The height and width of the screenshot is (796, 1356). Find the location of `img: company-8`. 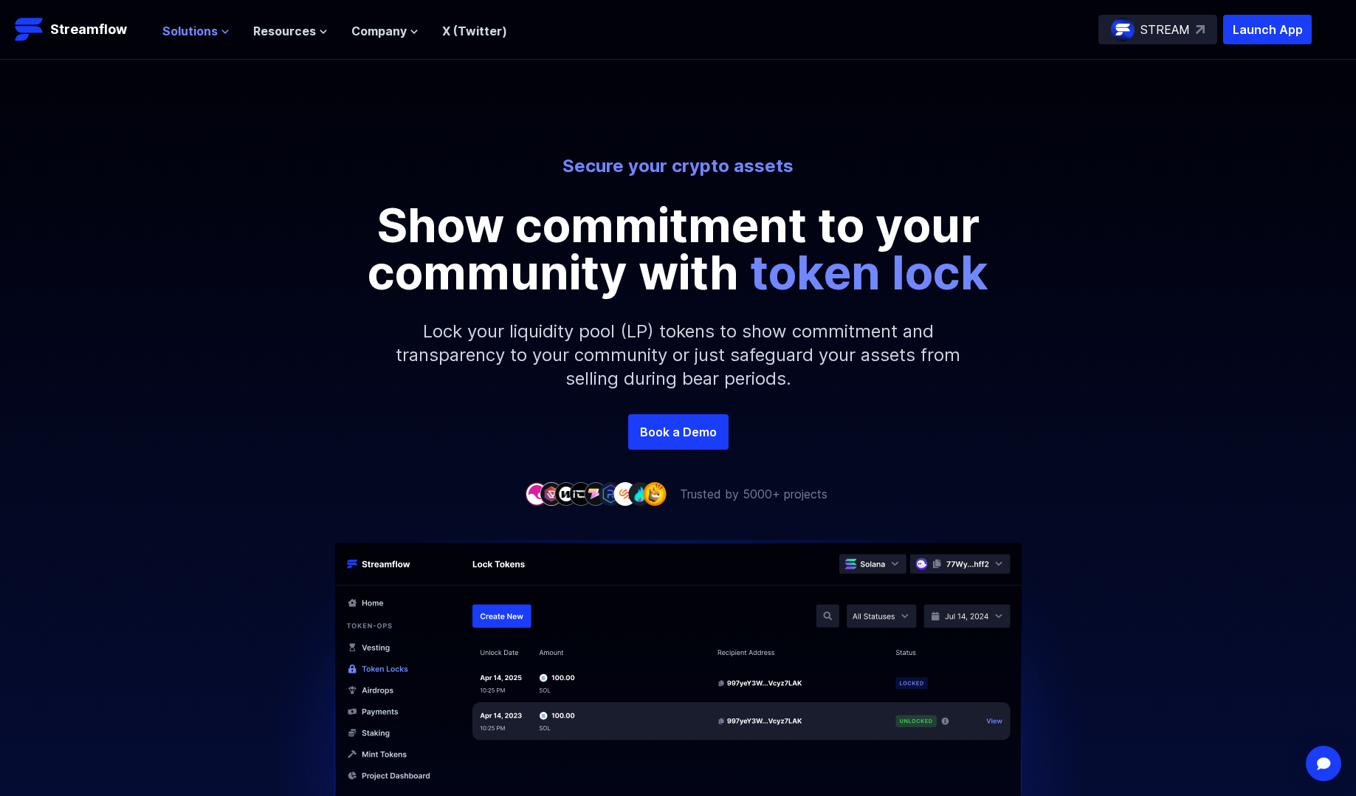

img: company-8 is located at coordinates (640, 493).